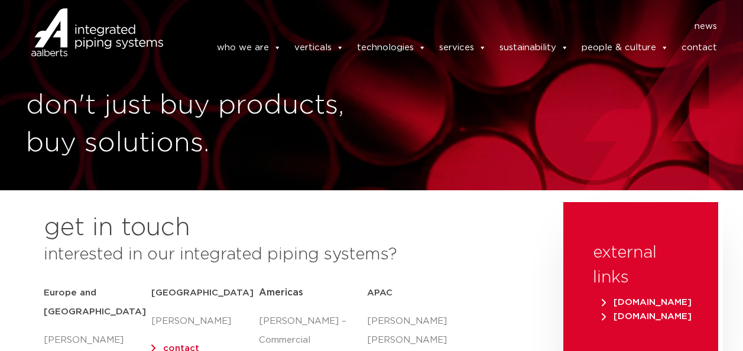 The height and width of the screenshot is (351, 743). Describe the element at coordinates (196, 125) in the screenshot. I see `h1: don't just buy products, buy solutions.` at that location.